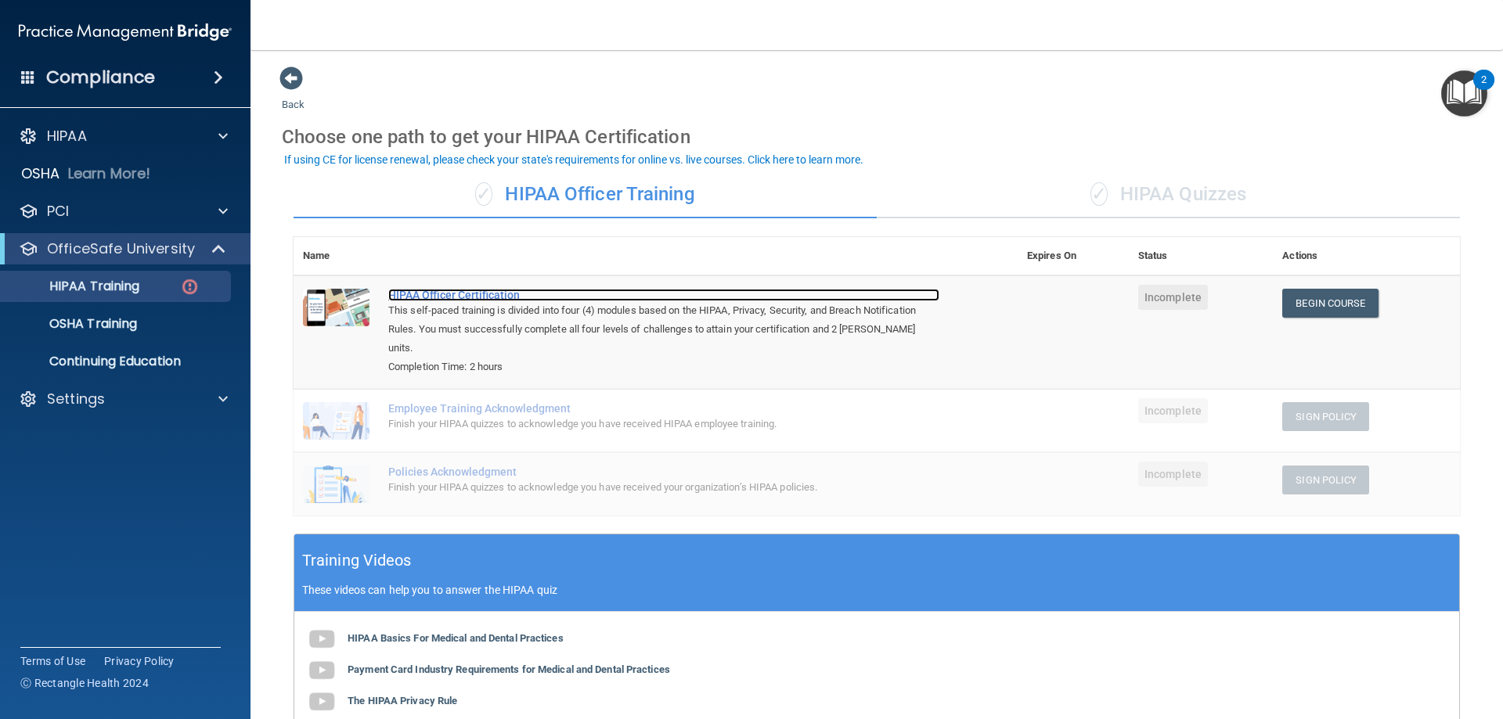  Describe the element at coordinates (74, 286) in the screenshot. I see `p: HIPAA Training` at that location.